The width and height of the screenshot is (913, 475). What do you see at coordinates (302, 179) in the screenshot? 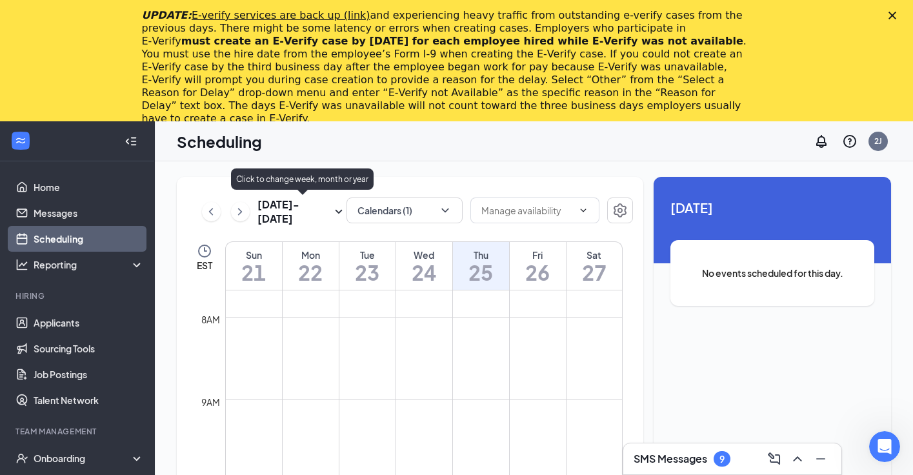
I see `div: Click to change week, month or year` at bounding box center [302, 179].